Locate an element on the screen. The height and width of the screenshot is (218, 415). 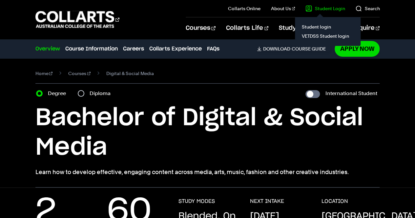
label: International Student is located at coordinates (351, 94).